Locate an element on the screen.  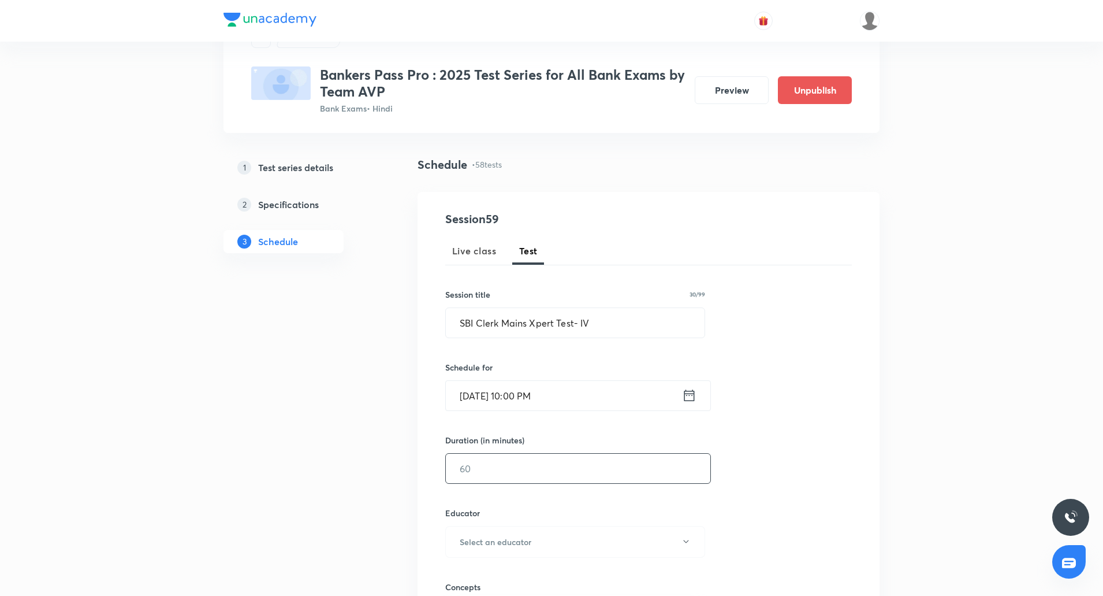
p: 2 is located at coordinates (244, 204).